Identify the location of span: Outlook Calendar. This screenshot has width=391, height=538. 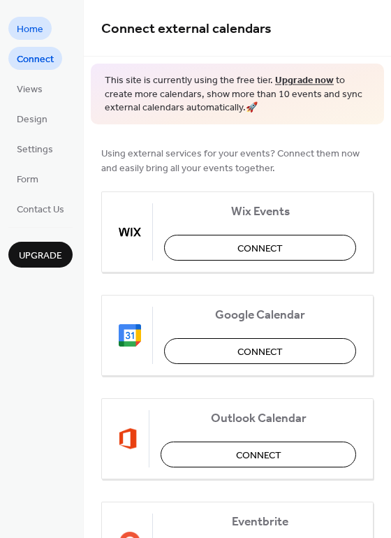
(258, 417).